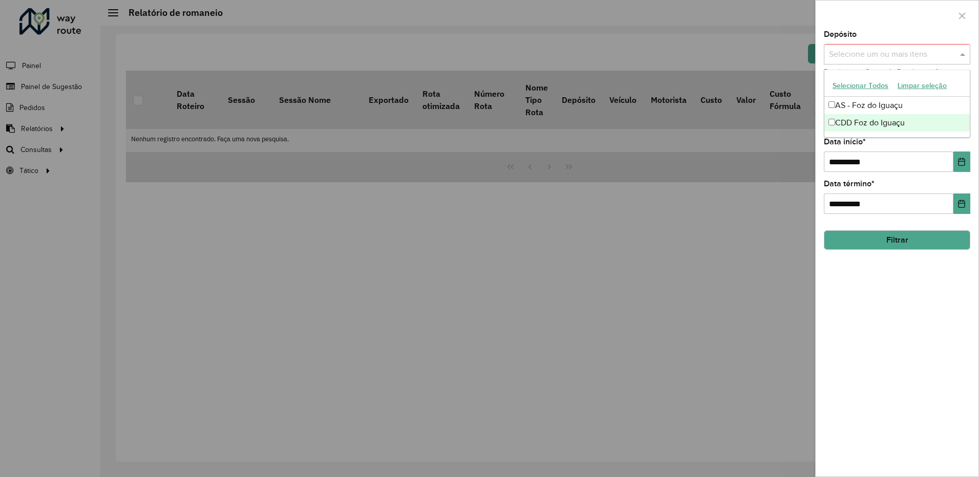 The width and height of the screenshot is (979, 477). What do you see at coordinates (922, 86) in the screenshot?
I see `button: Limpar seleção` at bounding box center [922, 86].